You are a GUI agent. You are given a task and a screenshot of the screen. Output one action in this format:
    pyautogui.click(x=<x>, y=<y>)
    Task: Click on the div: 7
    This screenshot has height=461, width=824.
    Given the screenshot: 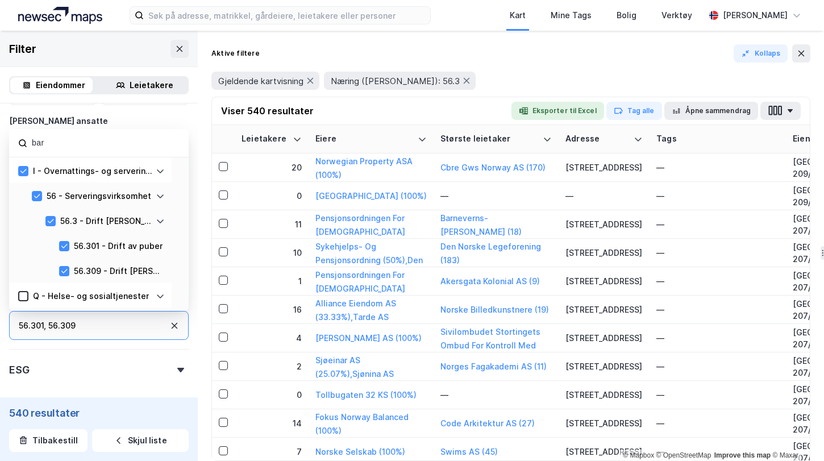 What is the action you would take?
    pyautogui.click(x=272, y=451)
    